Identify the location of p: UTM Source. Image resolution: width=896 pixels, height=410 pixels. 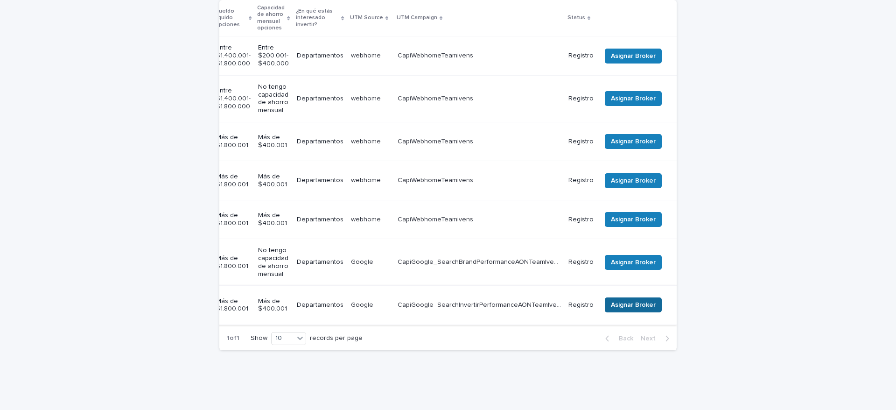
(366, 18).